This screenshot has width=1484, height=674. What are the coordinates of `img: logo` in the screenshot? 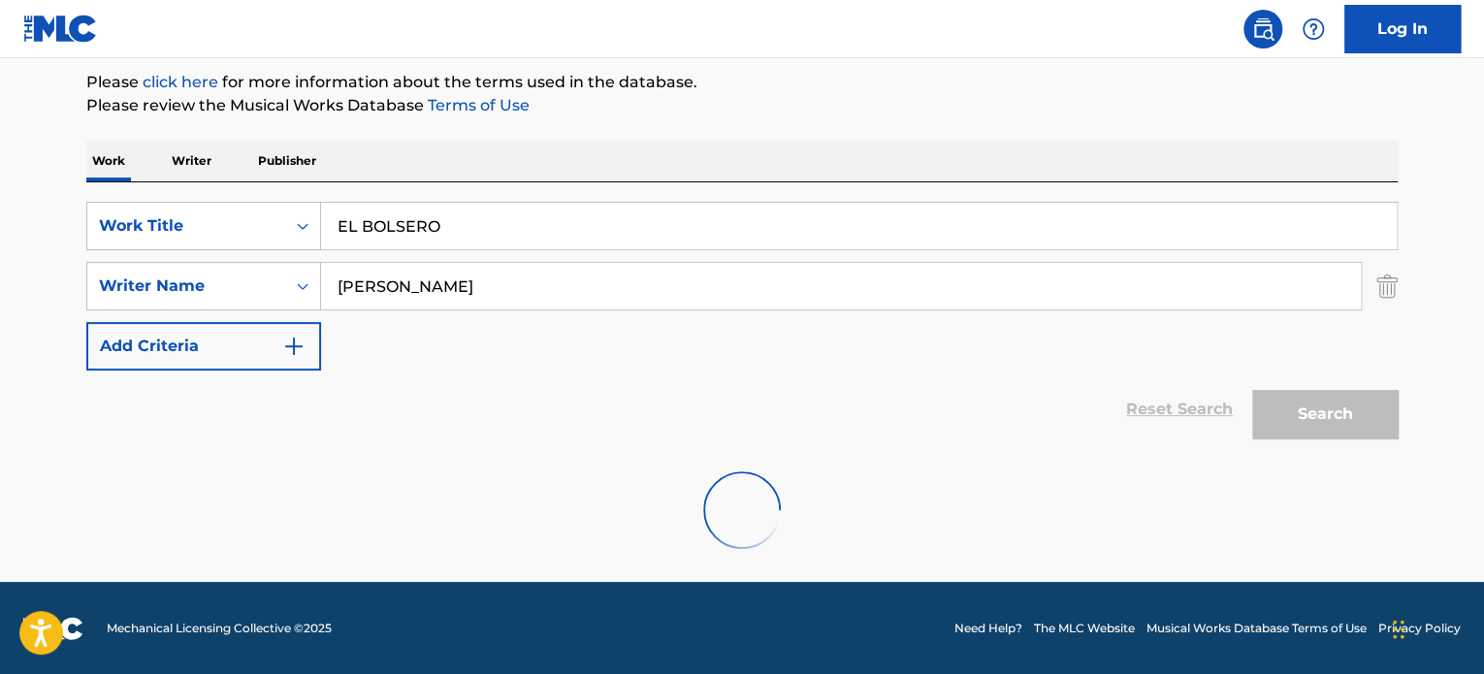 It's located at (53, 629).